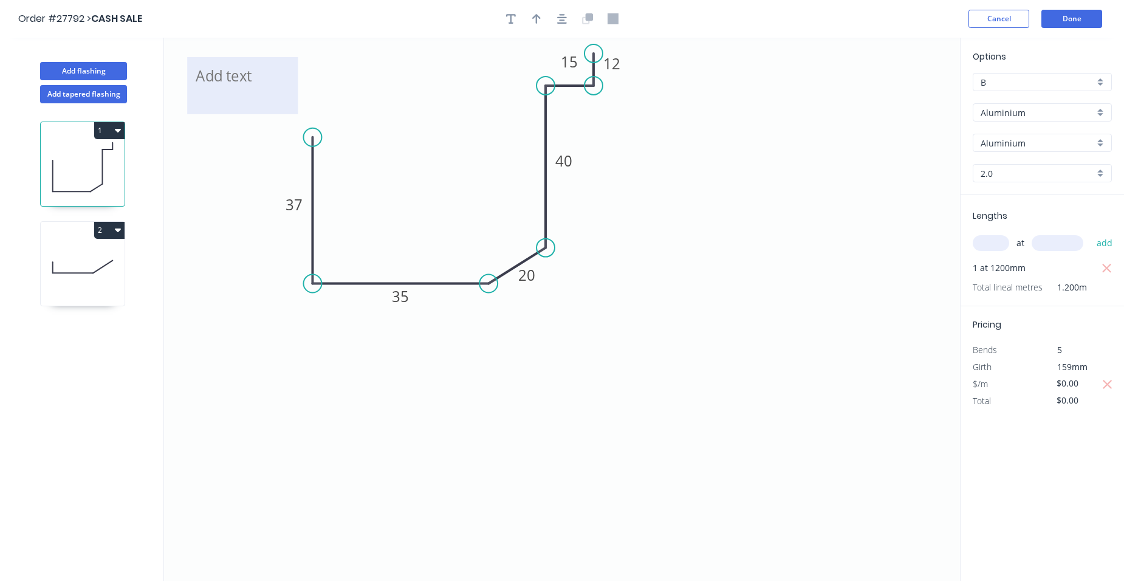 This screenshot has height=581, width=1124. Describe the element at coordinates (1037, 112) in the screenshot. I see `input: Material` at that location.